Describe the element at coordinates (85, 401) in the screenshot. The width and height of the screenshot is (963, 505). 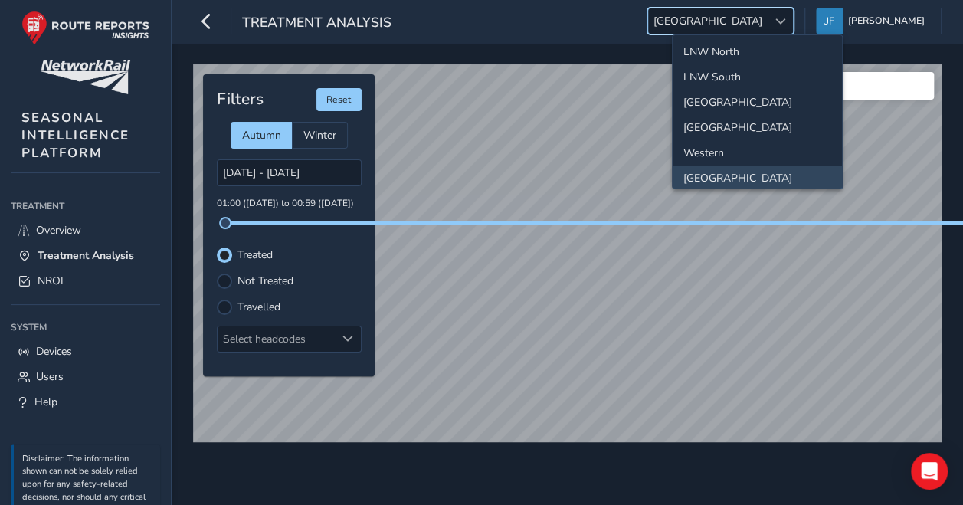
I see `a: Help` at that location.